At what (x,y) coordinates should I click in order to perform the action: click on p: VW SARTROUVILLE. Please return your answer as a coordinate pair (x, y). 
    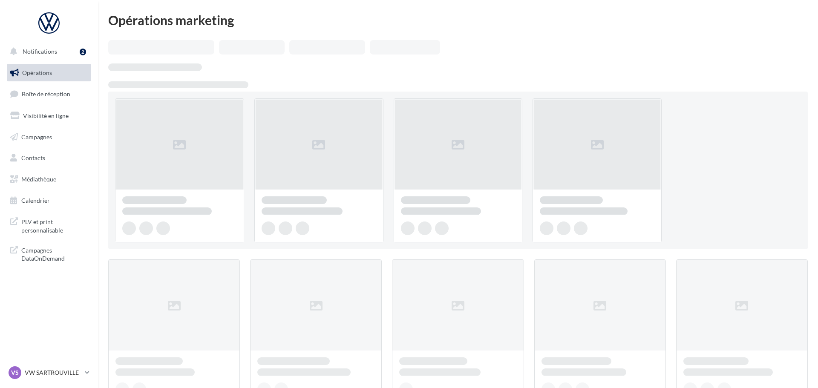
    Looking at the image, I should click on (53, 373).